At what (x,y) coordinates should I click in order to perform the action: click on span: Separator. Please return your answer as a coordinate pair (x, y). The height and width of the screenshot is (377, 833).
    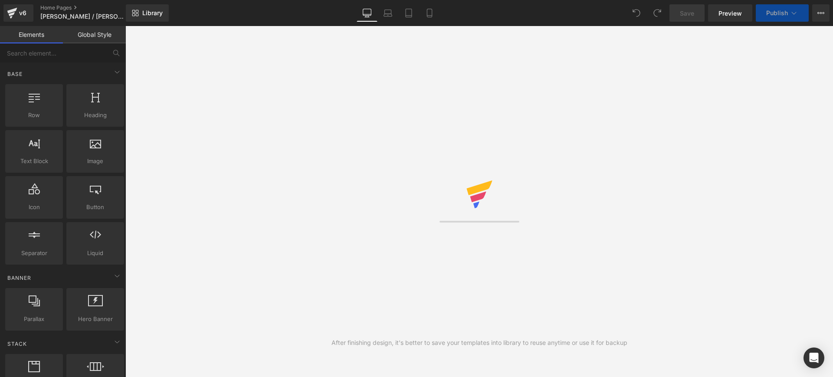
    Looking at the image, I should click on (34, 253).